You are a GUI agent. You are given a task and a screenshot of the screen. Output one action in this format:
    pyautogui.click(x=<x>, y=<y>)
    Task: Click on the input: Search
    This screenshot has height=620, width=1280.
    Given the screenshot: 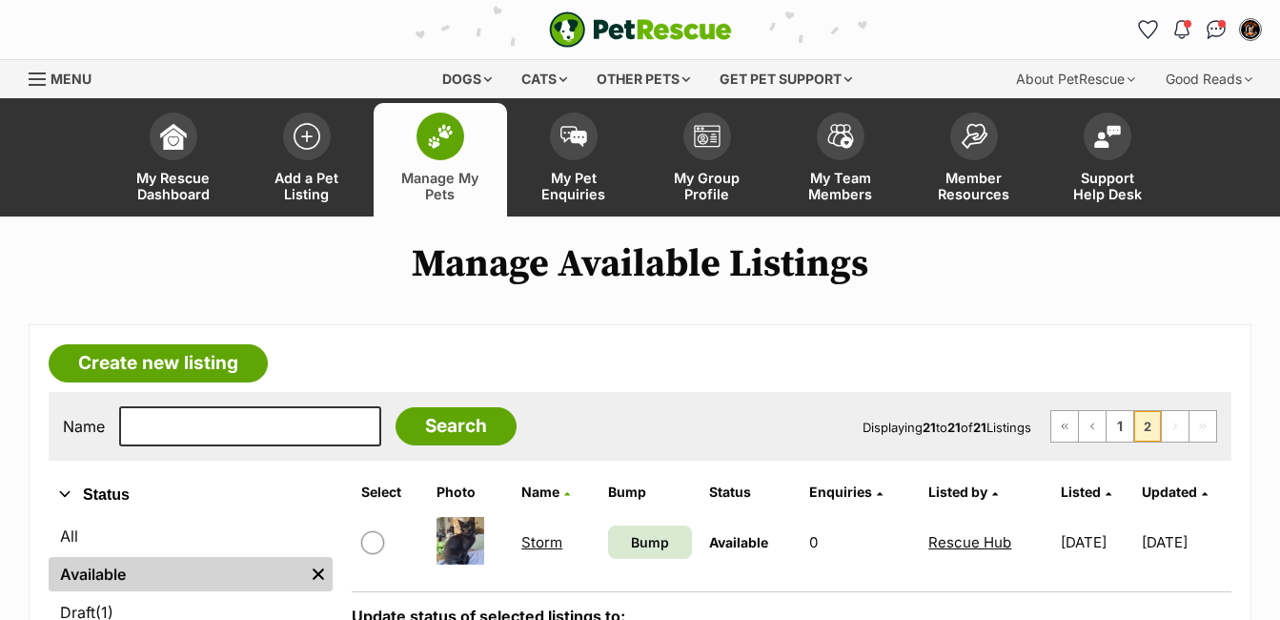 What is the action you would take?
    pyautogui.click(x=456, y=426)
    